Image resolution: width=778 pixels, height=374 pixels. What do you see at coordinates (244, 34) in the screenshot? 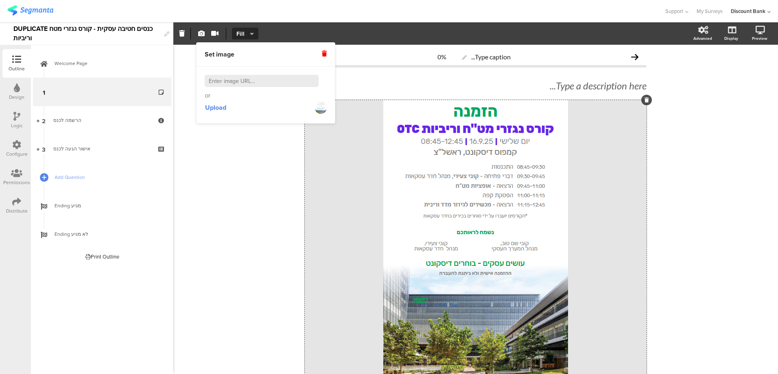
I see `span: Fill` at bounding box center [244, 34].